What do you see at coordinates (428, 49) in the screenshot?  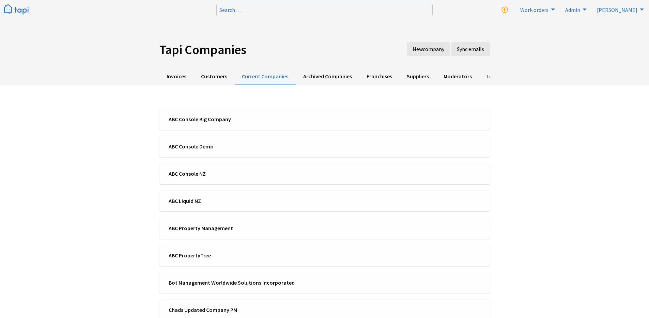 I see `a: New` at bounding box center [428, 49].